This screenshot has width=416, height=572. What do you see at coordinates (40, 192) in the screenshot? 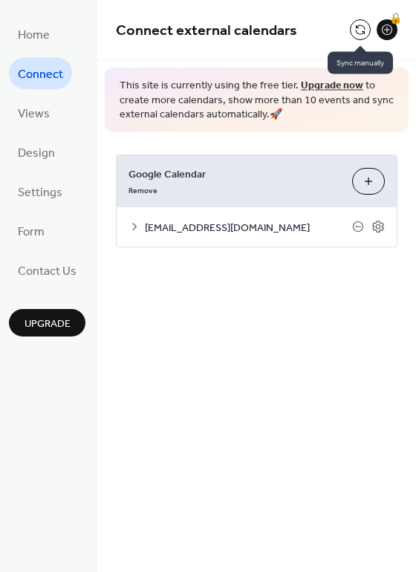
I see `span: Settings` at bounding box center [40, 192].